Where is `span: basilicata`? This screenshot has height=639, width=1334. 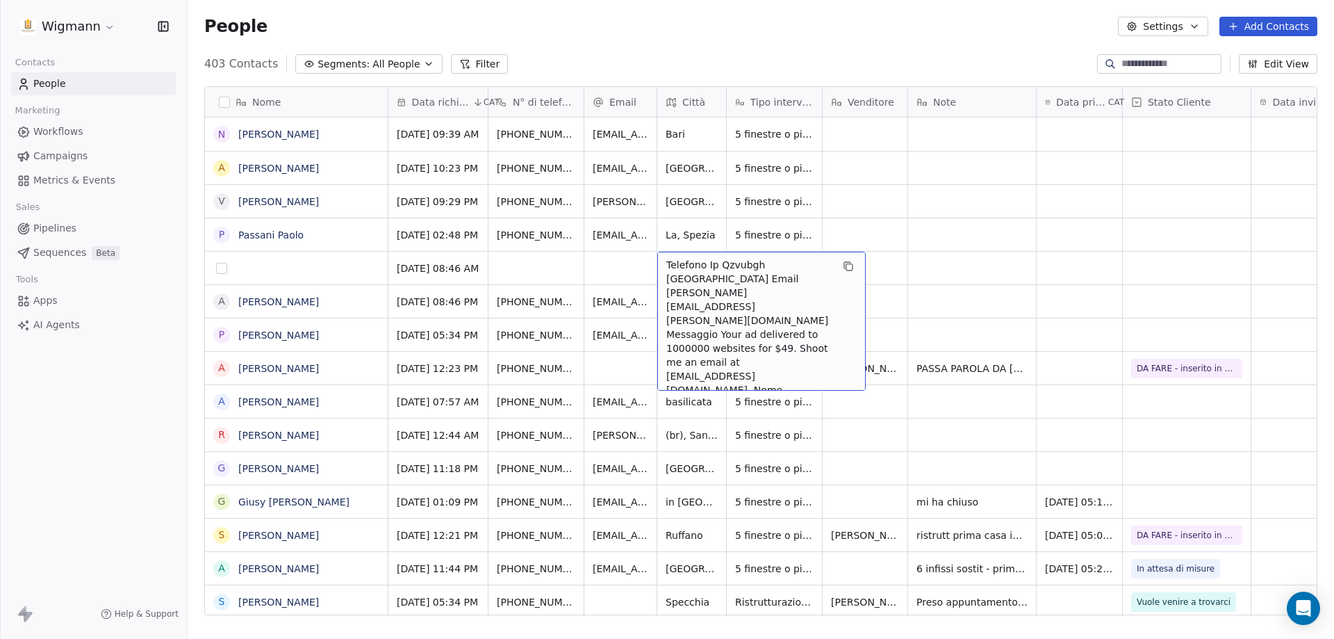 span: basilicata is located at coordinates (691, 402).